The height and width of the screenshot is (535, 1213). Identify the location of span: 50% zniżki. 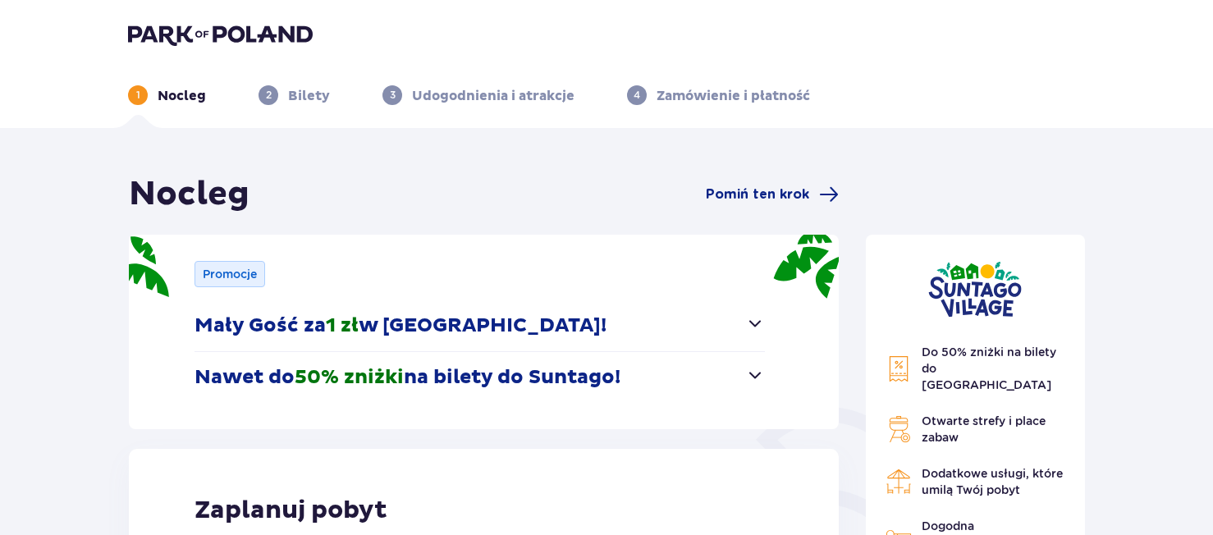
(349, 378).